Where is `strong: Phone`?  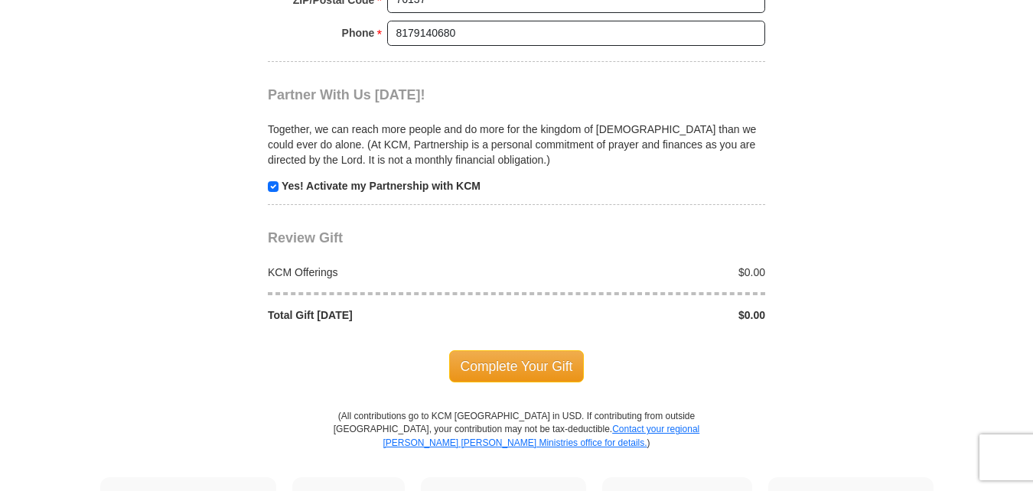
strong: Phone is located at coordinates (358, 33).